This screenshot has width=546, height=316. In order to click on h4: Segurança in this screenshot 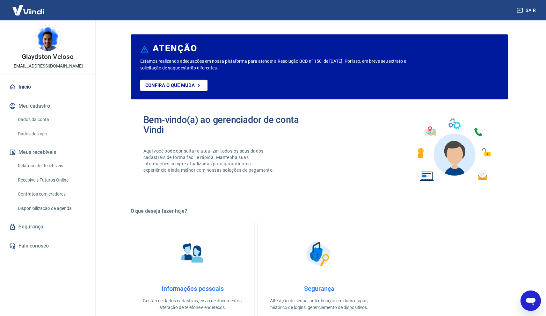, I will do `click(319, 289)`.